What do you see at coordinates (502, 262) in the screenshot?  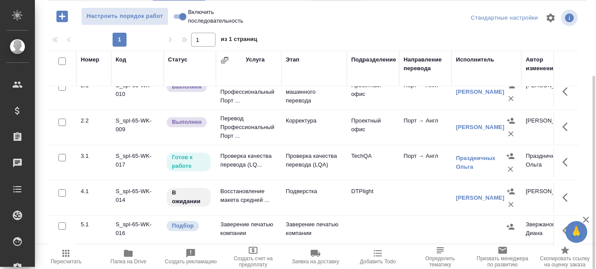 I see `span: Призвать менеджера по развитию` at bounding box center [502, 262].